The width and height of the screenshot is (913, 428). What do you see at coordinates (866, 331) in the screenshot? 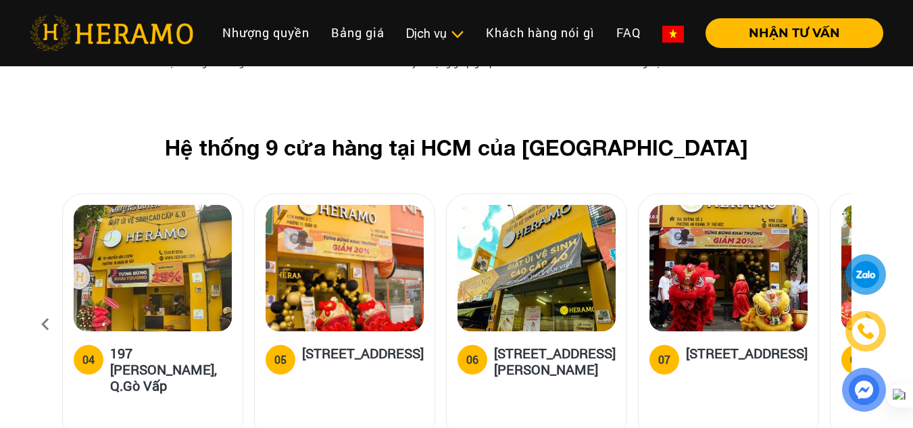
I see `a: phone-icon` at bounding box center [866, 331].